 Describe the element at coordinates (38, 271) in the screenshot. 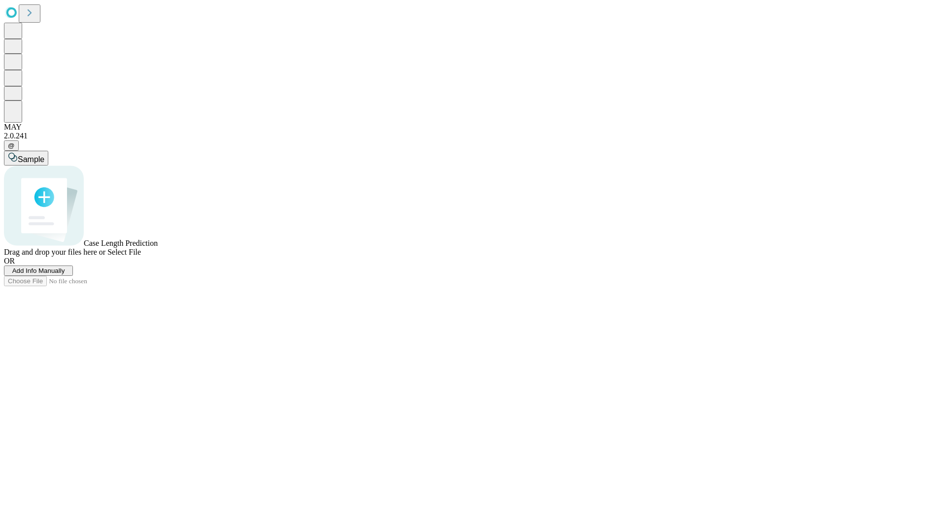

I see `span: Add Info Manually` at that location.